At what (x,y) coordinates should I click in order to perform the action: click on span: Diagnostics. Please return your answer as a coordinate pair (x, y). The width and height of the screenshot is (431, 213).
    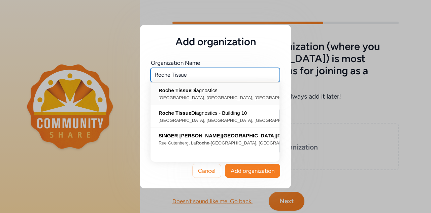
    Looking at the image, I should click on (215, 90).